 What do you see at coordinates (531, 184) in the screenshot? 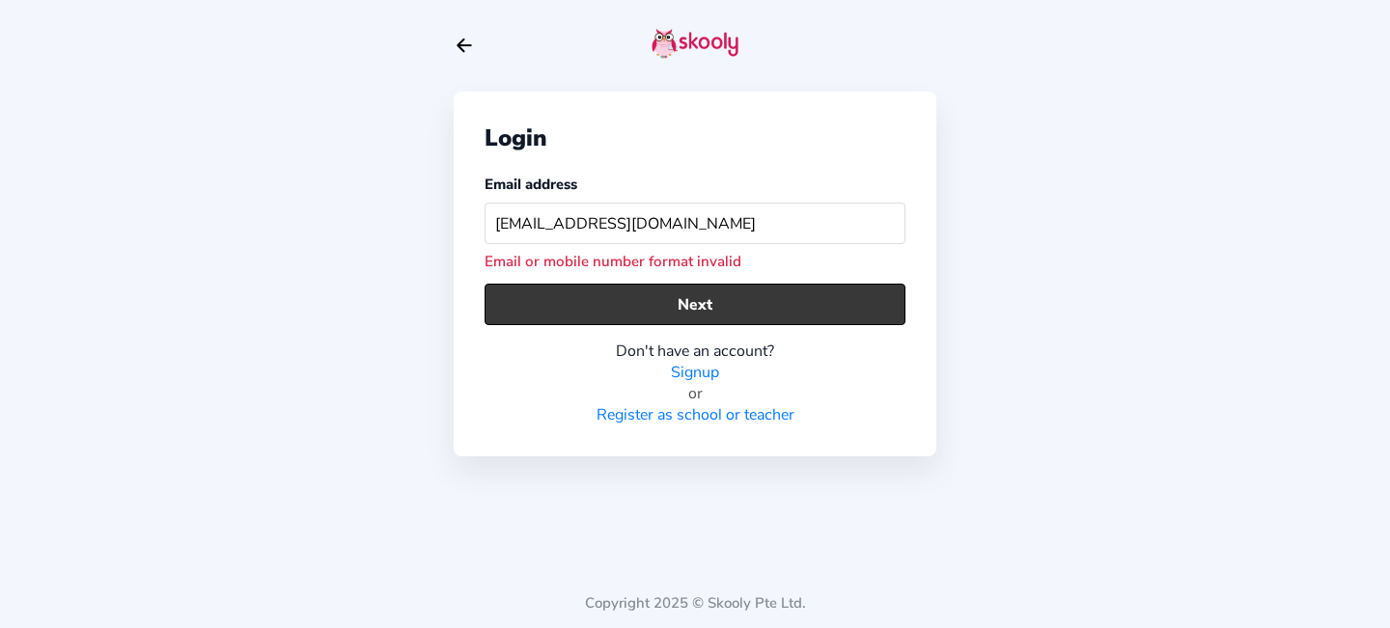
I see `label: Email address` at bounding box center [531, 184].